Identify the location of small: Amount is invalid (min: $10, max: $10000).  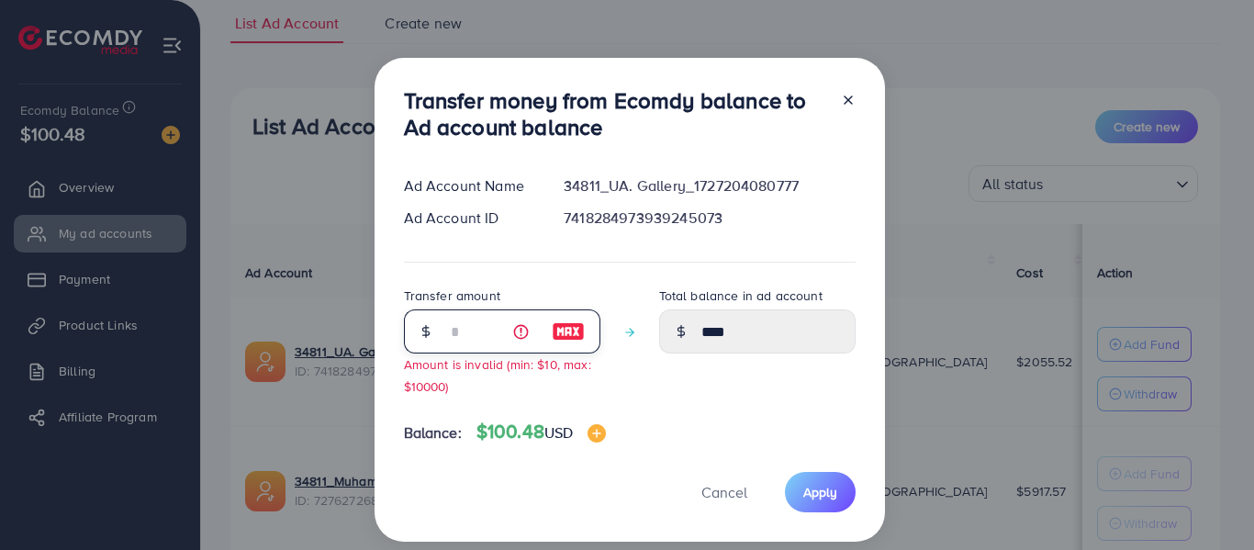
(498, 375).